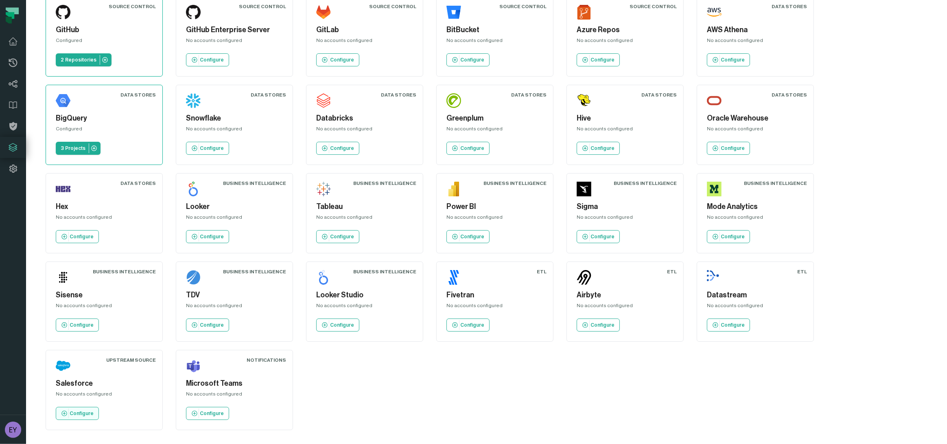 The image size is (947, 444). I want to click on img: avatar of eyal, so click(13, 429).